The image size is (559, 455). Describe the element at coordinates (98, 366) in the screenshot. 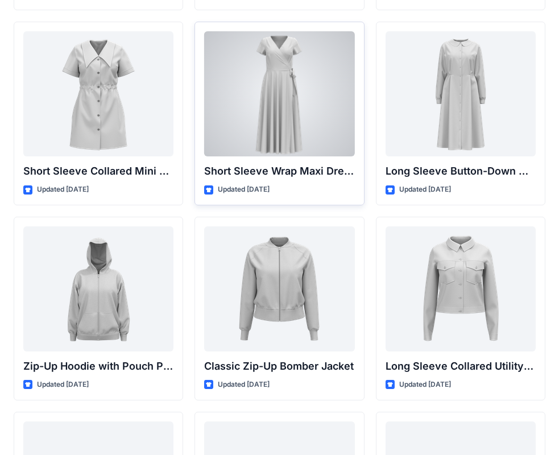

I see `p: Zip-Up Hoodie with Pouch Pockets` at that location.